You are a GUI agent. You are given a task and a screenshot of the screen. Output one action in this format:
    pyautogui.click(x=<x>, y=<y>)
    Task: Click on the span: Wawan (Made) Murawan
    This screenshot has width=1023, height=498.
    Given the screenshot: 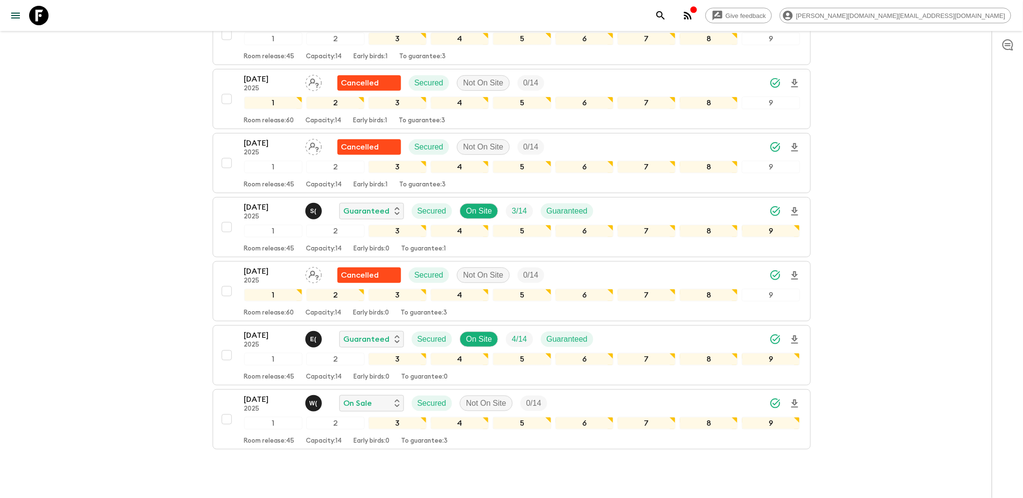 What is the action you would take?
    pyautogui.click(x=315, y=402)
    